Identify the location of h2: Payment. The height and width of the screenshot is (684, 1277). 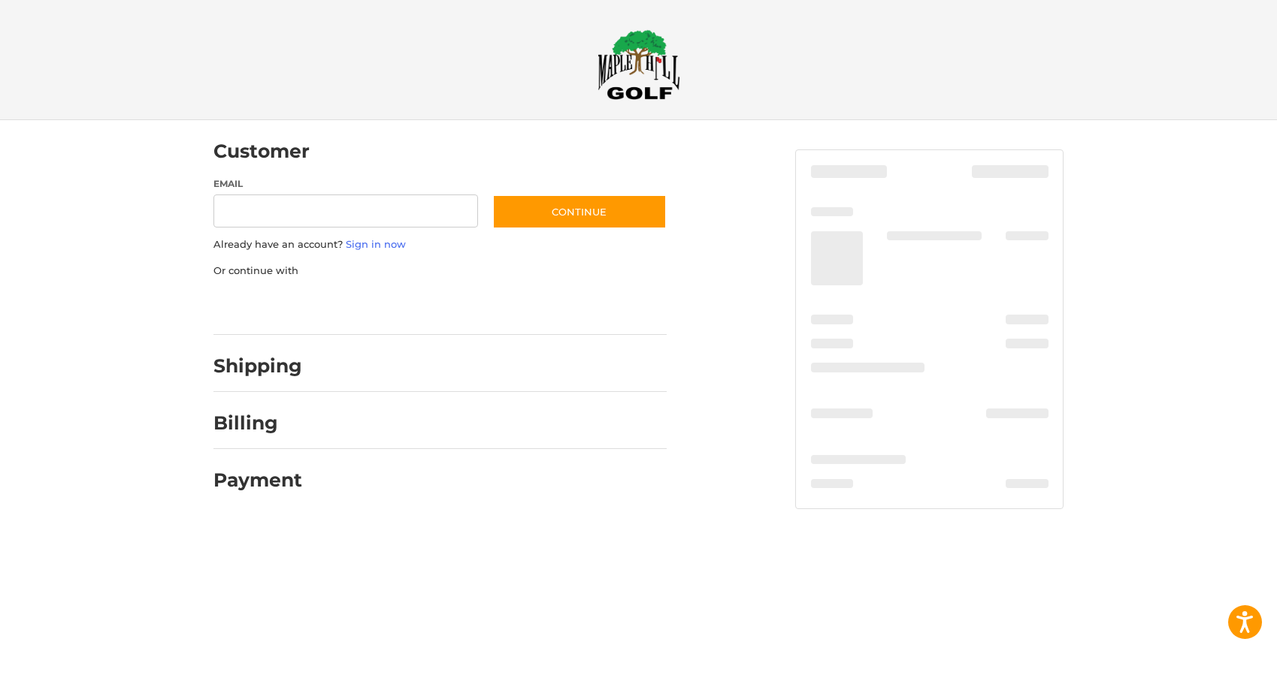
(258, 480).